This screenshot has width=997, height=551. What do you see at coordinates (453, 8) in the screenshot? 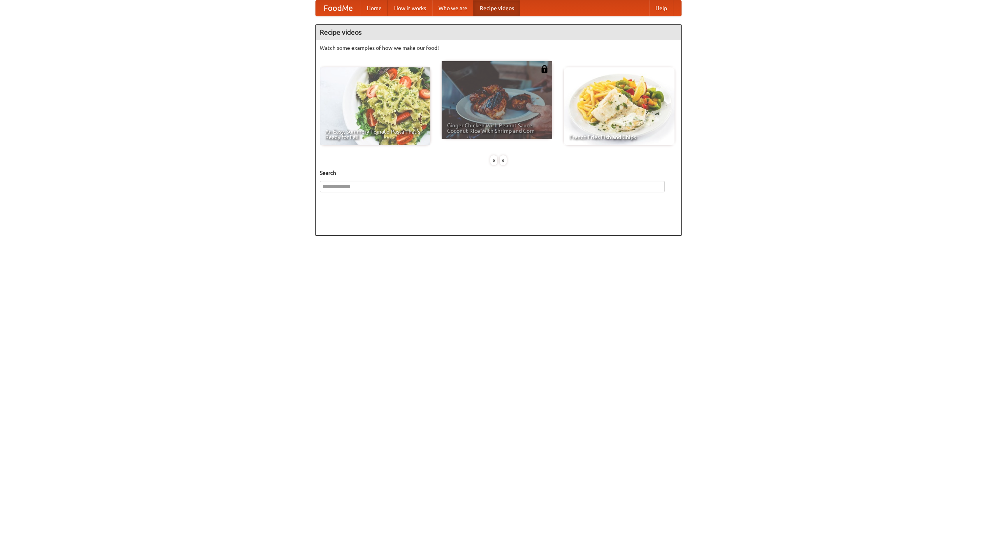
I see `a: Who we are` at bounding box center [453, 8].